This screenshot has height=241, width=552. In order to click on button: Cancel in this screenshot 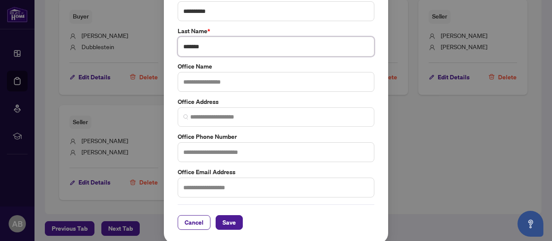, I will do `click(194, 223)`.